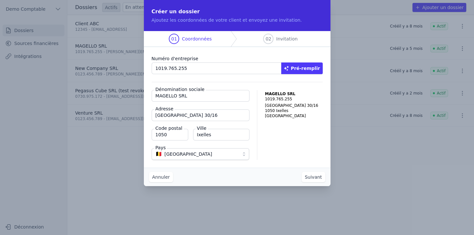  Describe the element at coordinates (164, 109) in the screenshot. I see `label: Adresse` at that location.